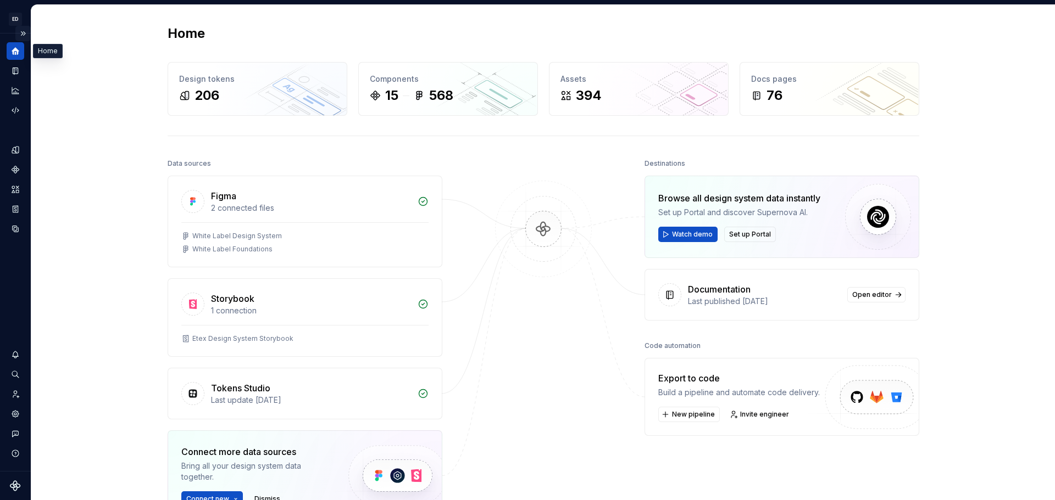 The height and width of the screenshot is (500, 1055). Describe the element at coordinates (15, 355) in the screenshot. I see `button: Notifications` at that location.